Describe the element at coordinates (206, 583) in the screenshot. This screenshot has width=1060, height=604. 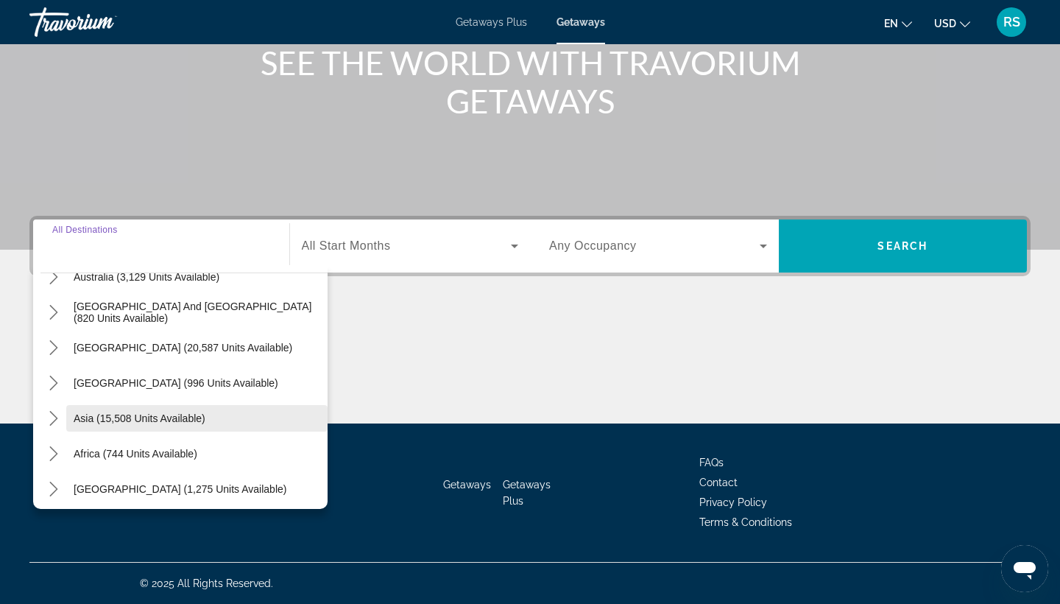
I see `span: © 2025 All Rights Reserved.` at that location.